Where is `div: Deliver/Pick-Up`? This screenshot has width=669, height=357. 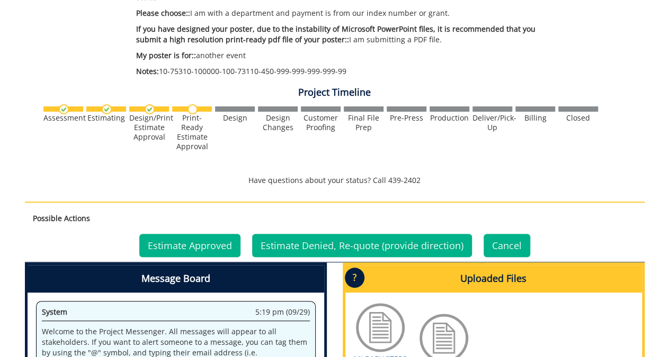 div: Deliver/Pick-Up is located at coordinates (492, 123).